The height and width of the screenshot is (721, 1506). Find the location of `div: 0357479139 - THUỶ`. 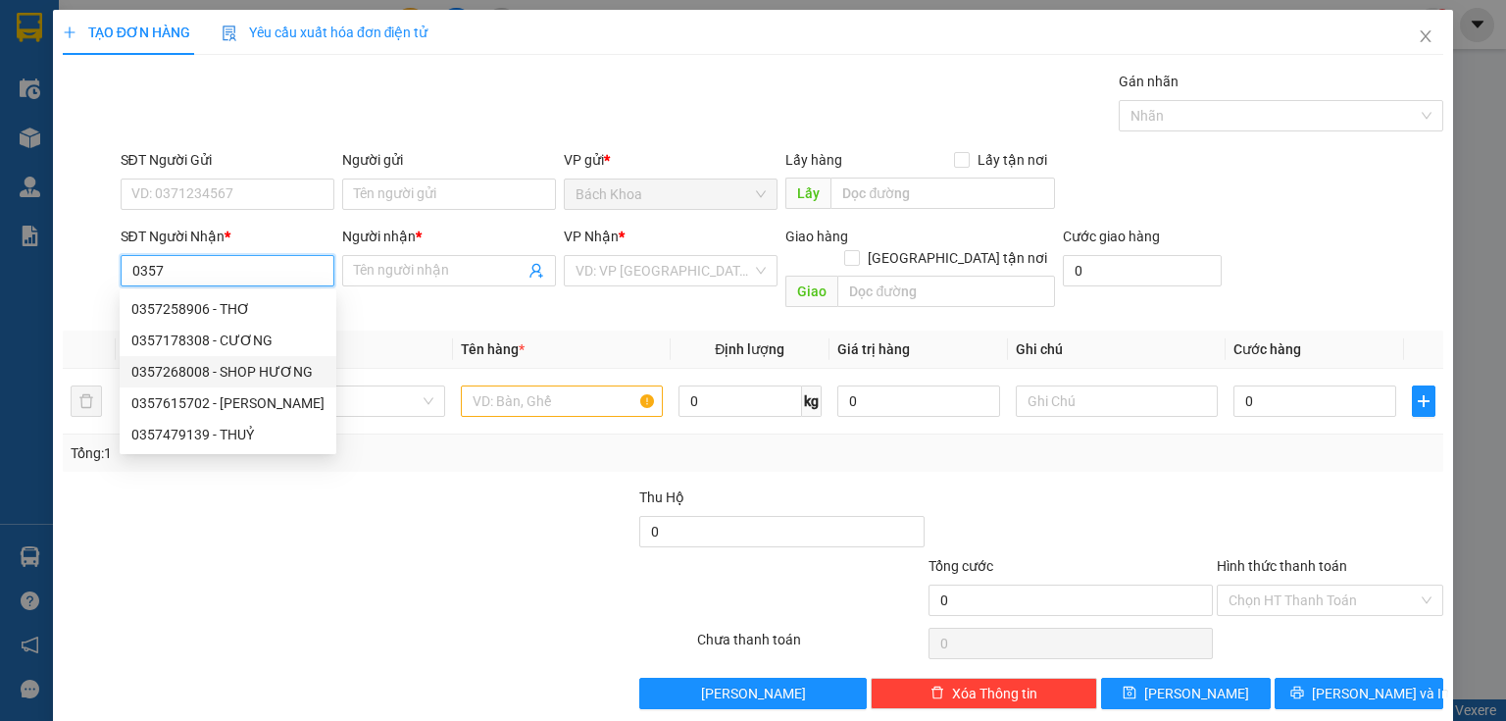

div: 0357479139 - THUỶ is located at coordinates (227, 434).